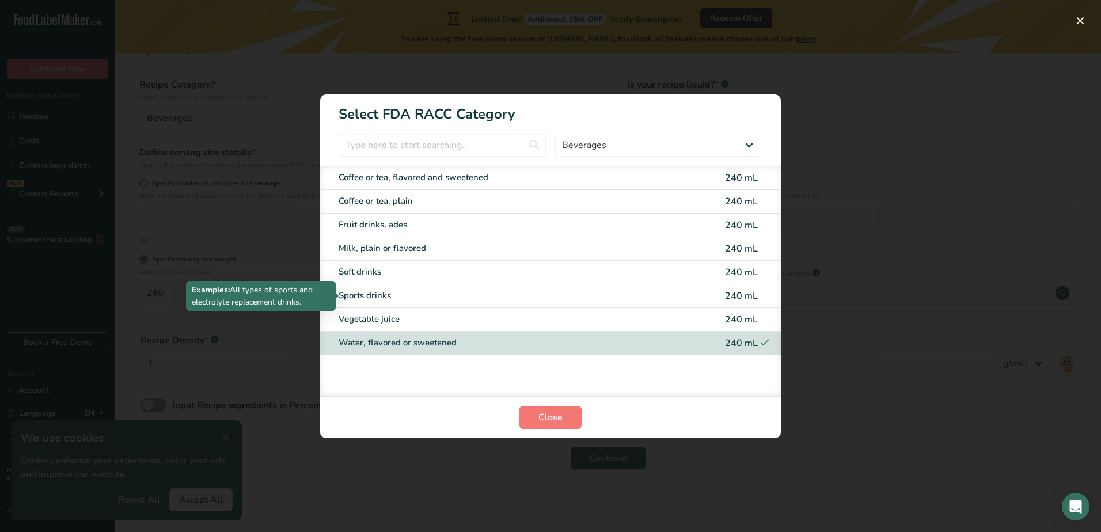 The image size is (1101, 532). What do you see at coordinates (550, 417) in the screenshot?
I see `span: Close` at bounding box center [550, 417].